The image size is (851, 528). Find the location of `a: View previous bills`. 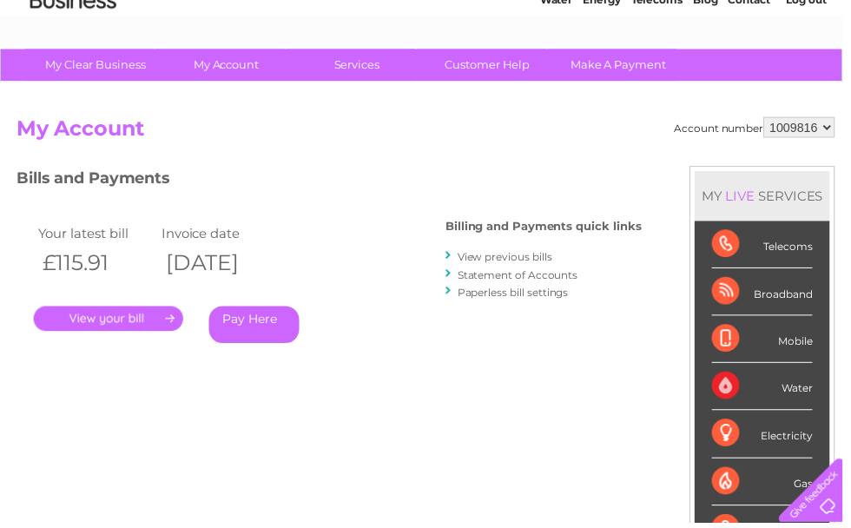

a: View previous bills is located at coordinates (509, 259).